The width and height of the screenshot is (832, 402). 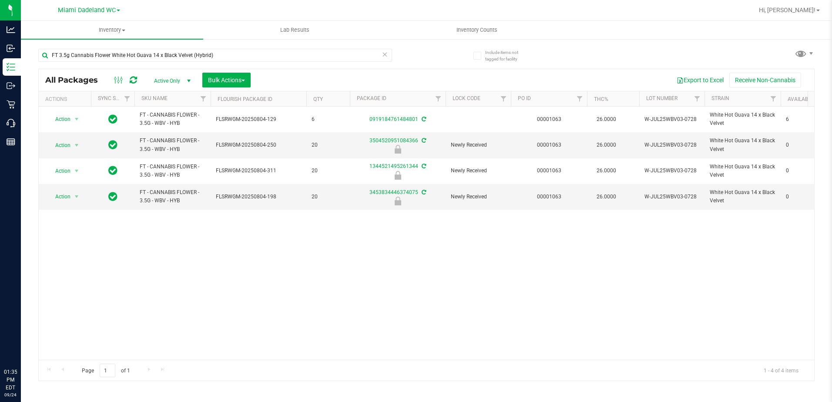 What do you see at coordinates (258, 197) in the screenshot?
I see `span: FLSRWGM-20250804-198` at bounding box center [258, 197].